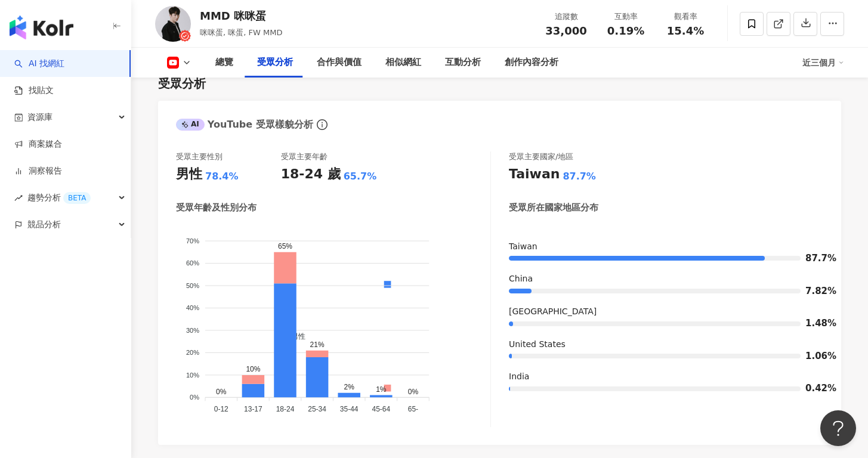 Image resolution: width=868 pixels, height=458 pixels. I want to click on div: 受眾所在國家地區分布, so click(554, 208).